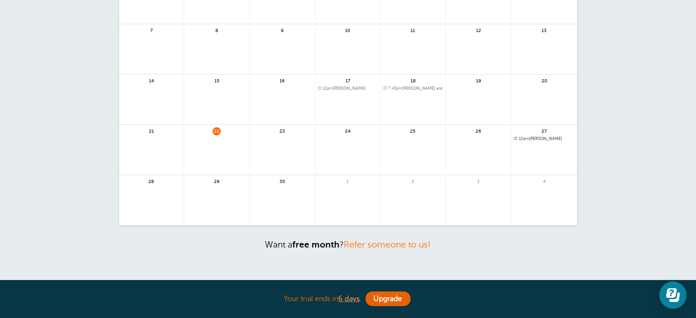  I want to click on span: 4, so click(544, 181).